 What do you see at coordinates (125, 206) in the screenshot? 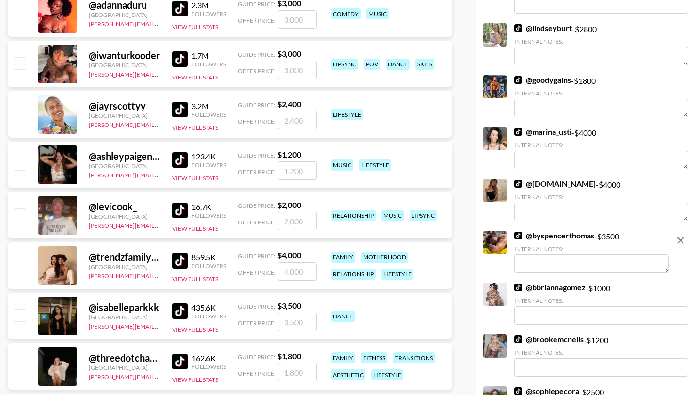
I see `div: @ levicook_` at bounding box center [125, 206].